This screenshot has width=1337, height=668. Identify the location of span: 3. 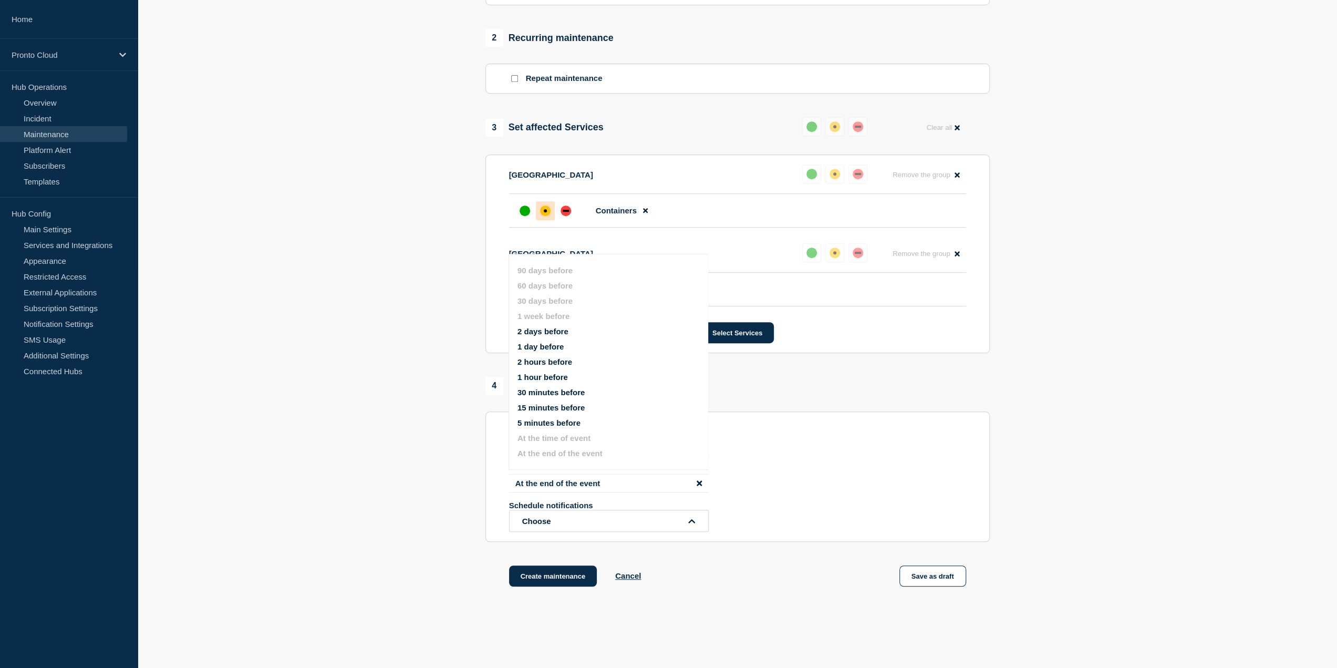
(494, 128).